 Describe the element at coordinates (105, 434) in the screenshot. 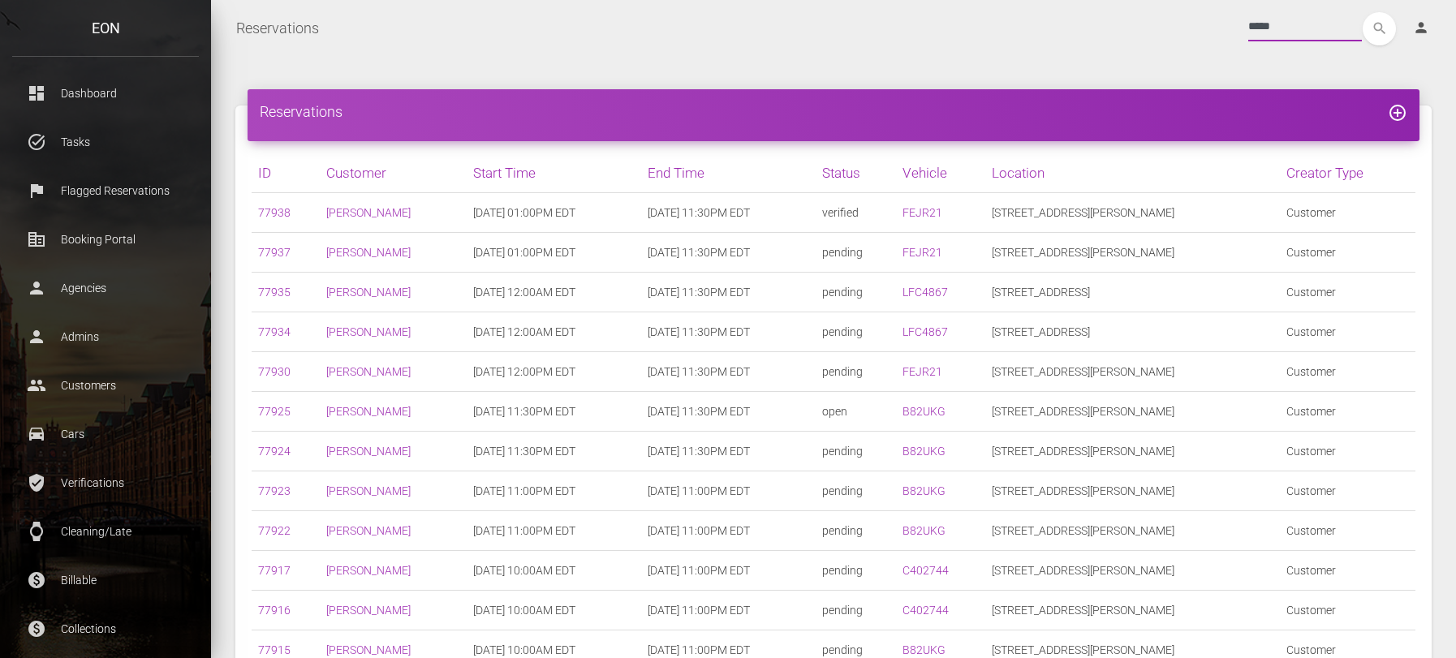

I see `p: Cars` at that location.